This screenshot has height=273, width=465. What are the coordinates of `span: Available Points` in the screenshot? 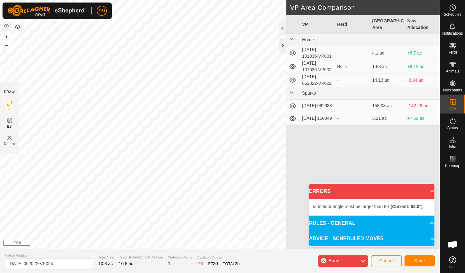 It's located at (218, 257).